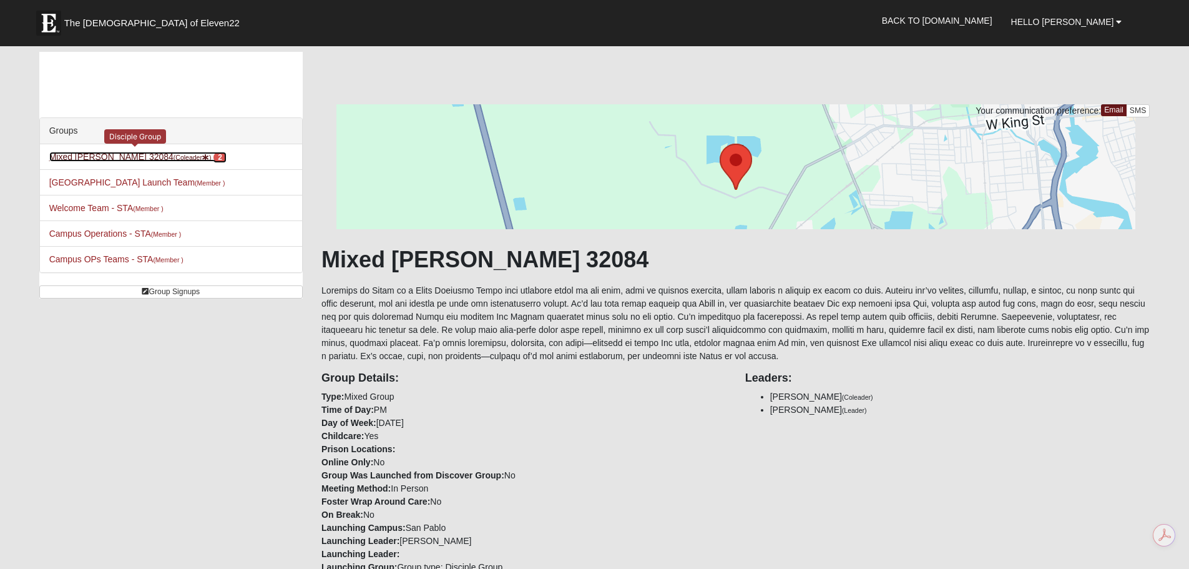  What do you see at coordinates (413, 475) in the screenshot?
I see `strong: Group Was Launched from Discover Group:` at bounding box center [413, 475].